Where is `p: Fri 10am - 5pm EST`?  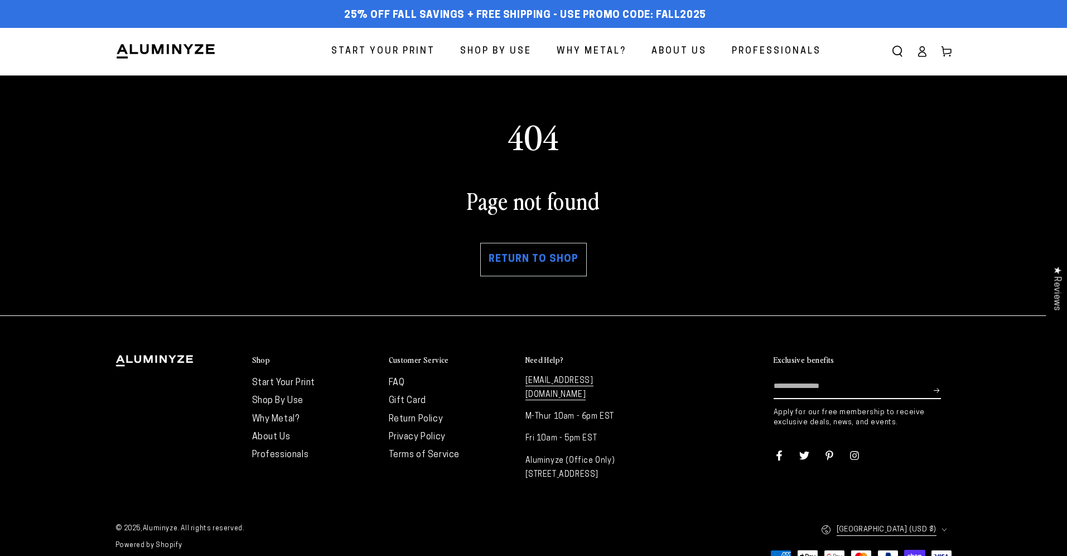
p: Fri 10am - 5pm EST is located at coordinates (588, 438).